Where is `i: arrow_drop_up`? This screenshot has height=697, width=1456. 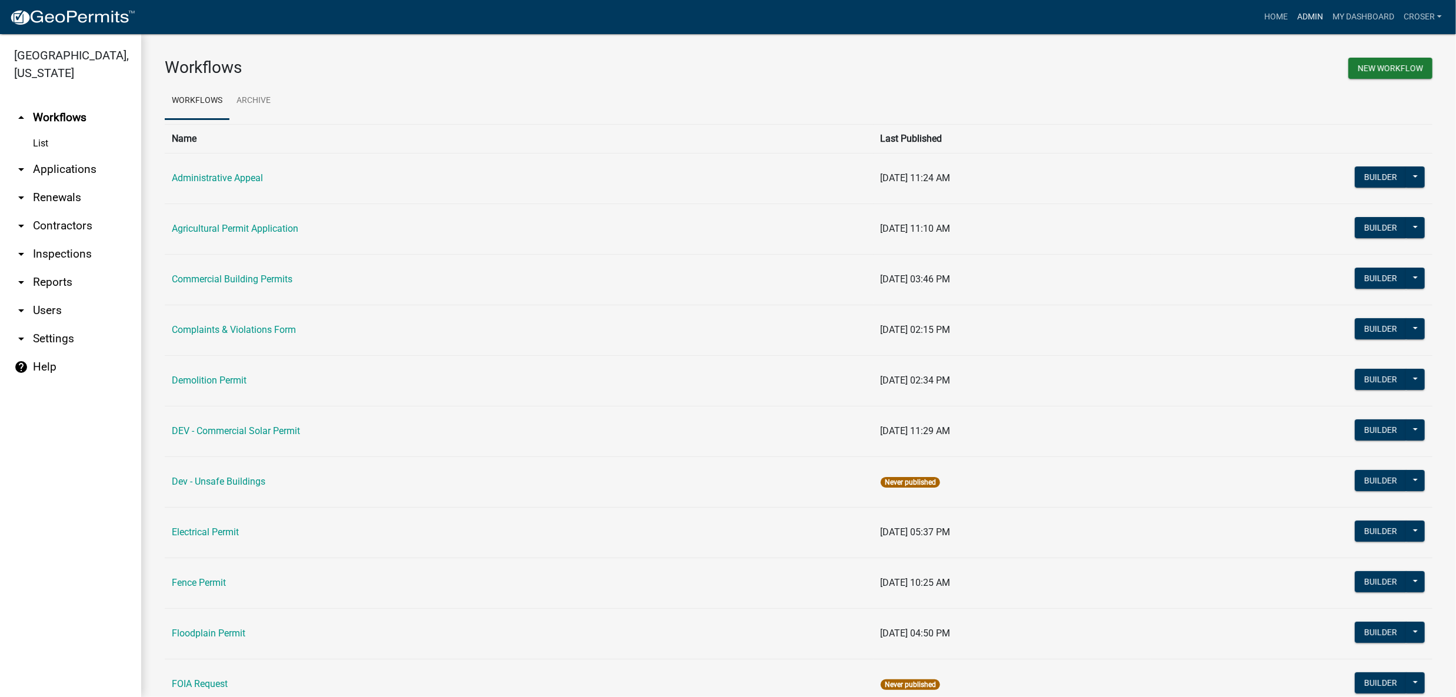
i: arrow_drop_up is located at coordinates (21, 118).